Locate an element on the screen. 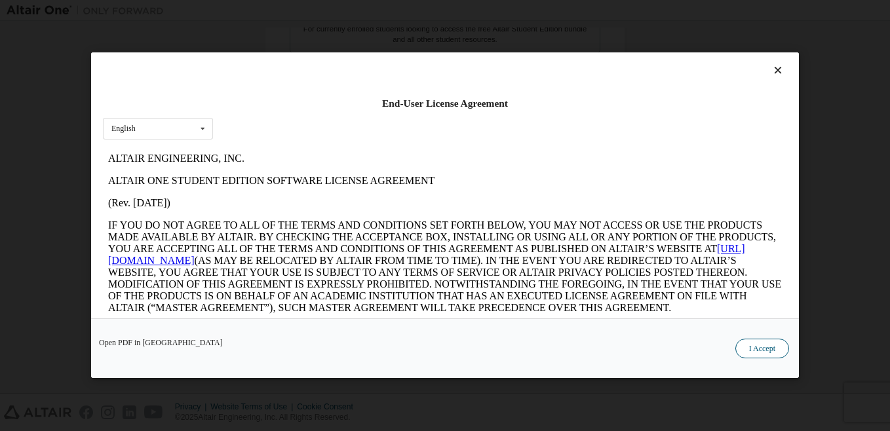 This screenshot has height=431, width=890. p: ALTAIR ENGINEERING, INC. is located at coordinates (342, 11).